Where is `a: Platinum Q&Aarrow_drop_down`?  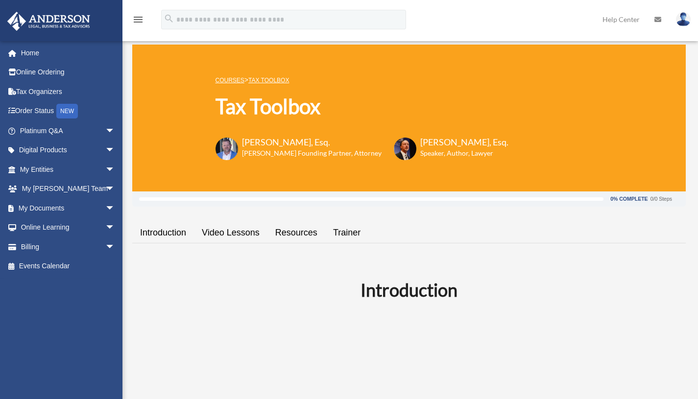 a: Platinum Q&Aarrow_drop_down is located at coordinates (68, 131).